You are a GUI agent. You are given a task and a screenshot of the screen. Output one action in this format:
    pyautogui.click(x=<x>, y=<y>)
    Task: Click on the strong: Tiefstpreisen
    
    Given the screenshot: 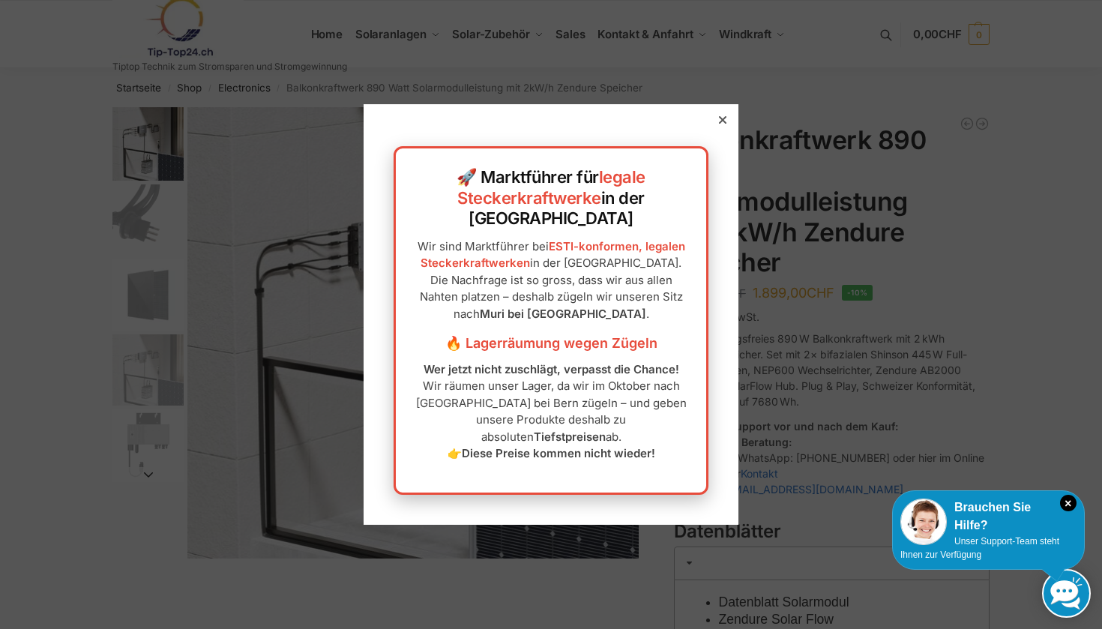 What is the action you would take?
    pyautogui.click(x=570, y=436)
    